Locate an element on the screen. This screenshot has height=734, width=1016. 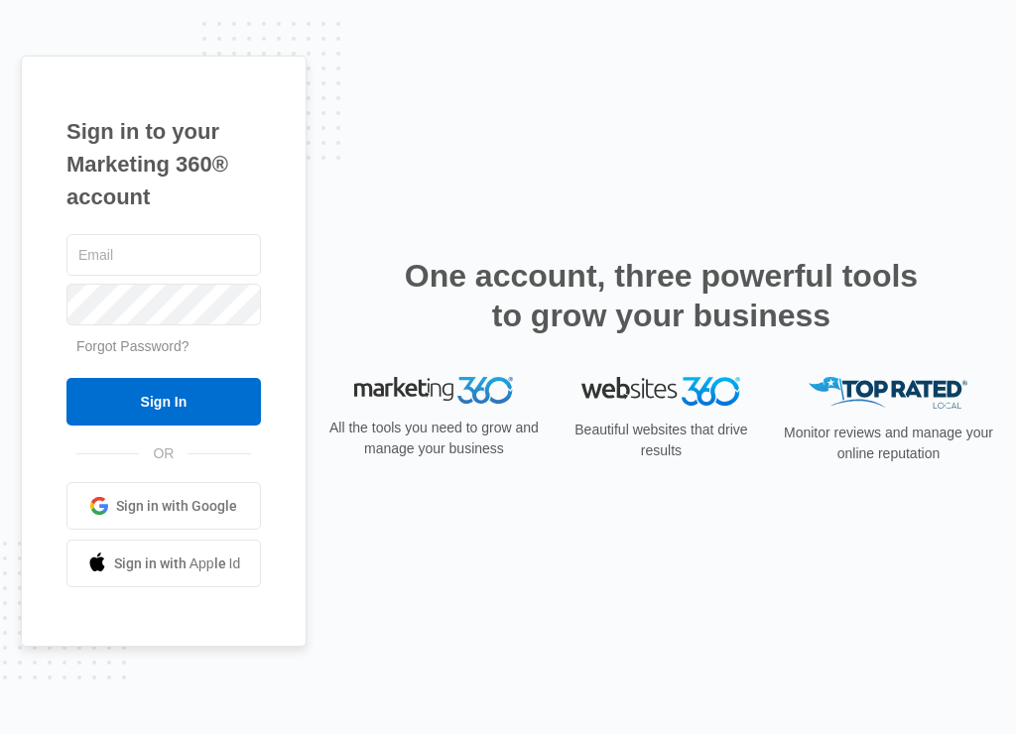
span: OR is located at coordinates (163, 454).